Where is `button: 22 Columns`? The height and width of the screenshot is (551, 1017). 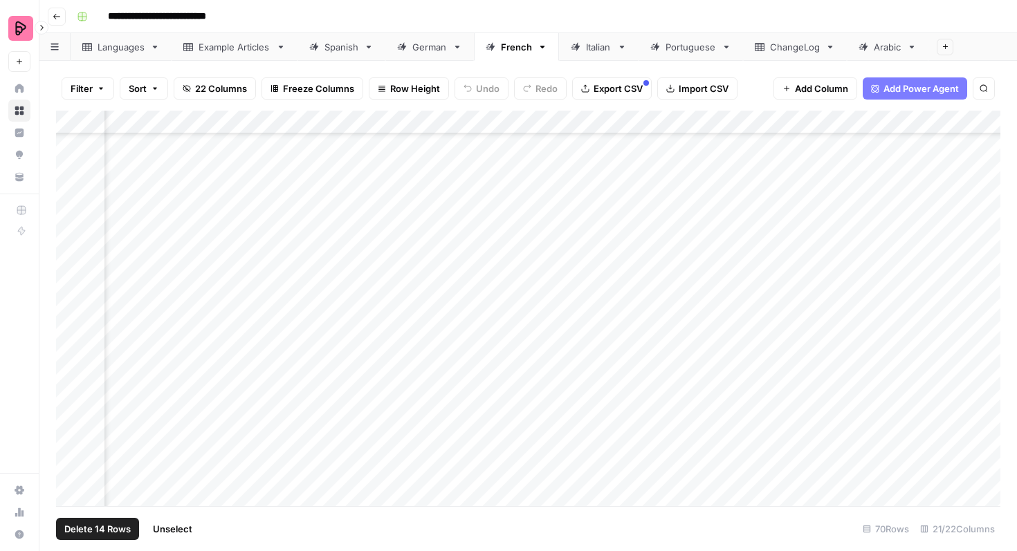
button: 22 Columns is located at coordinates (214, 89).